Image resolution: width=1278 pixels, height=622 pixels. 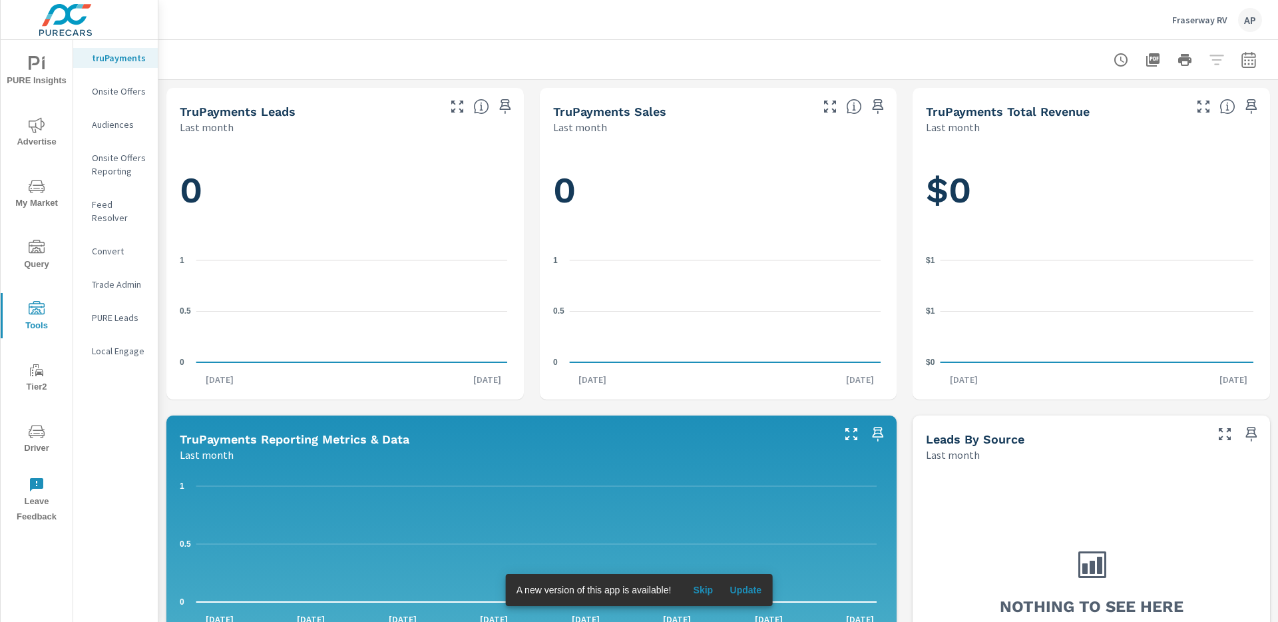 What do you see at coordinates (594, 590) in the screenshot?
I see `span: A new version of this app is available!` at bounding box center [594, 590].